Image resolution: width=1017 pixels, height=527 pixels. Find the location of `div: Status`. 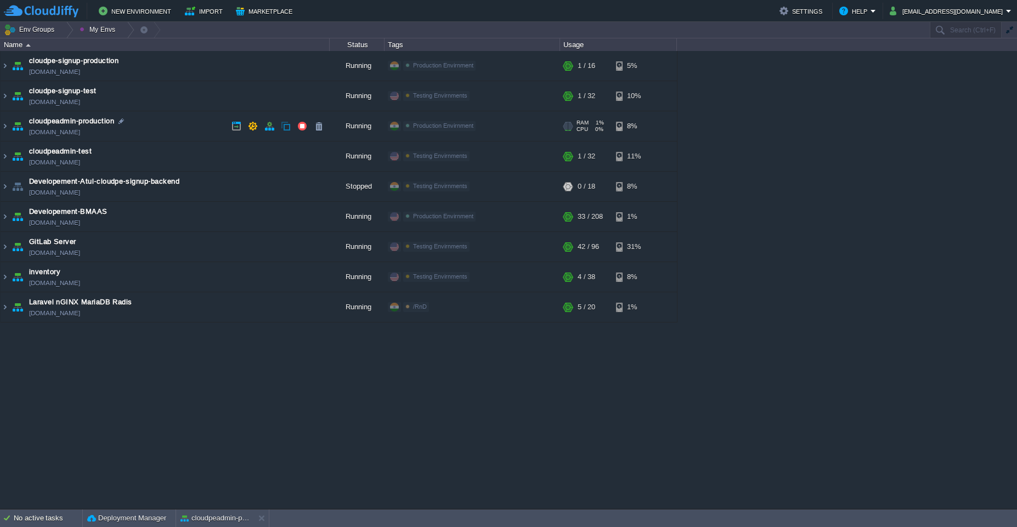

div: Status is located at coordinates (357, 44).